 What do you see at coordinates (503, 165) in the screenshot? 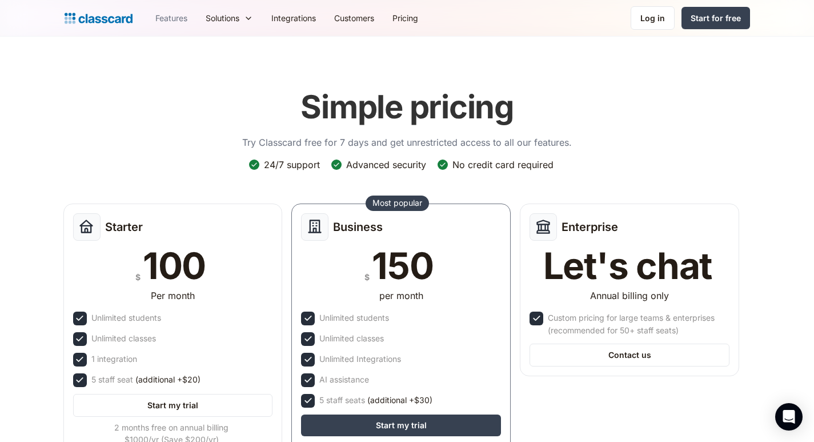
I see `div: No credit card required` at bounding box center [503, 165].